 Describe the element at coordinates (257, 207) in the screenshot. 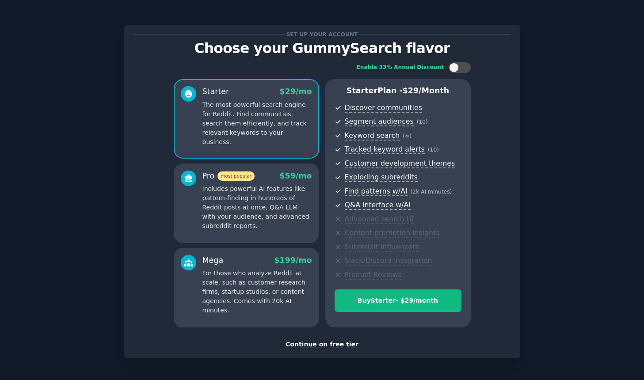

I see `p: Includes powerful AI features like pattern-finding in hundreds of Reddit posts at once, Q&A LLM w...` at that location.